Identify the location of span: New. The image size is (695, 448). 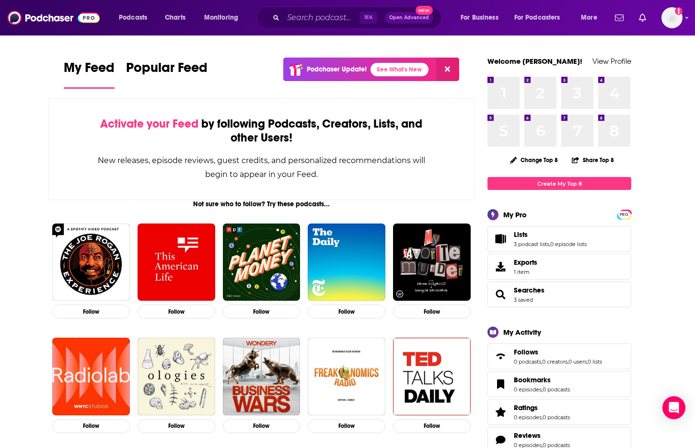
(424, 10).